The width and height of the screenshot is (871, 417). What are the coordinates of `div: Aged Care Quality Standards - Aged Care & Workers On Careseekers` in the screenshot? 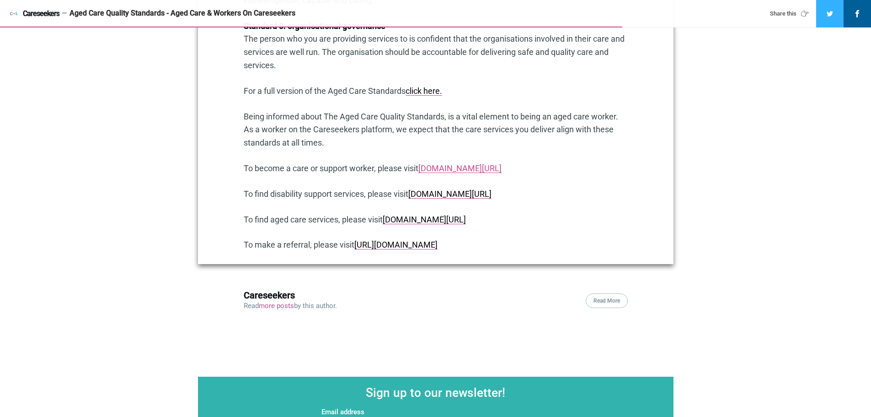 It's located at (411, 13).